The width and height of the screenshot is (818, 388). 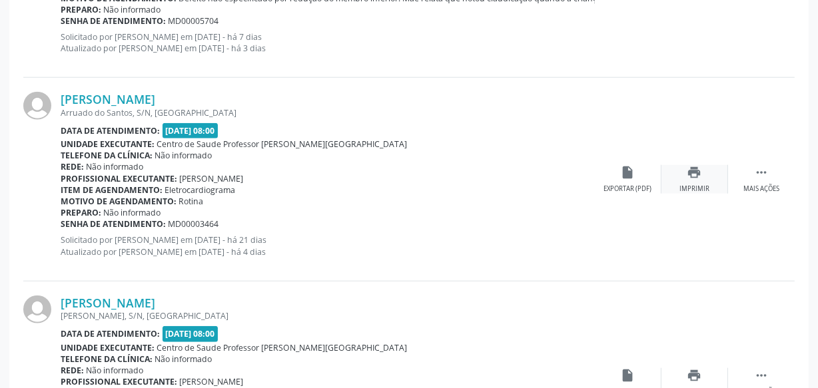 I want to click on span: Eletrocardiograma, so click(x=201, y=190).